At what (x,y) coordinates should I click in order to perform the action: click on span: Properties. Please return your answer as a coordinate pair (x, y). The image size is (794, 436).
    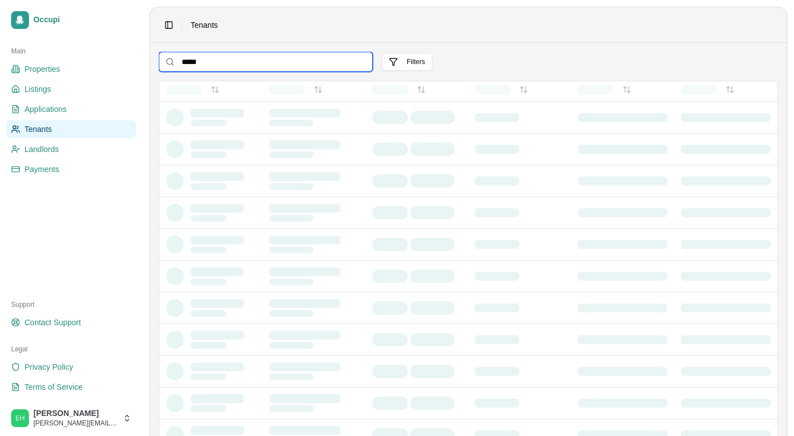
    Looking at the image, I should click on (42, 69).